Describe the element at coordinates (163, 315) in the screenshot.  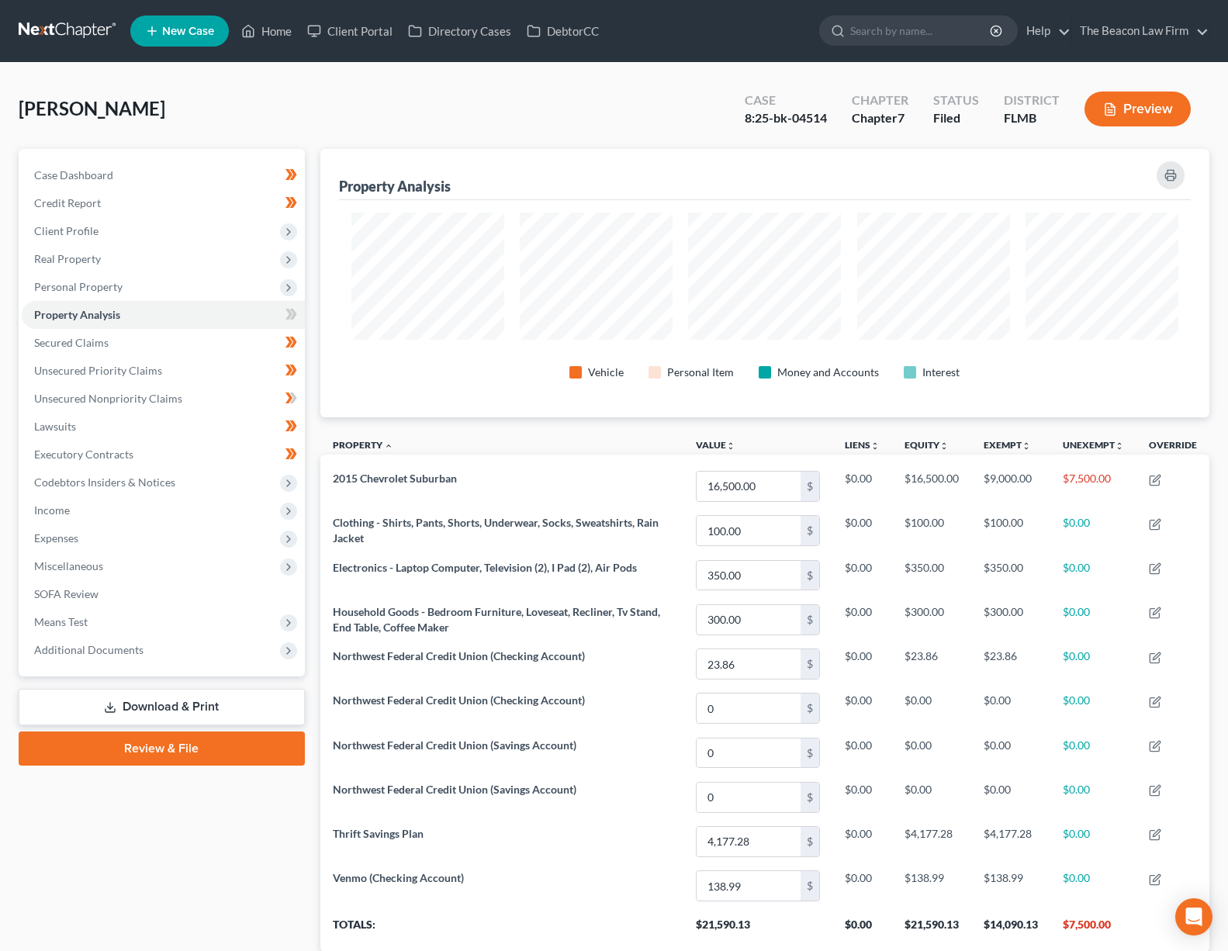
I see `a: Property Analysis` at that location.